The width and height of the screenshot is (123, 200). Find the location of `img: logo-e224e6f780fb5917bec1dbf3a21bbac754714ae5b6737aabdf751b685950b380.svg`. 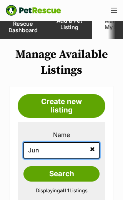

img: logo-e224e6f780fb5917bec1dbf3a21bbac754714ae5b6737aabdf751b685950b380.svg is located at coordinates (33, 10).